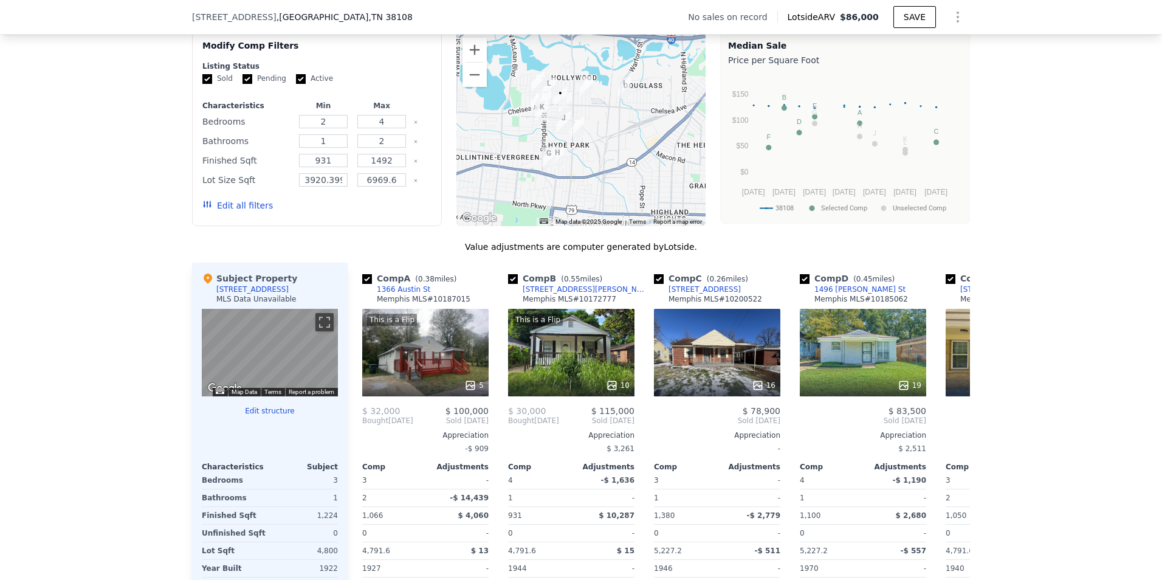 The image size is (1162, 580). Describe the element at coordinates (539, 568) in the screenshot. I see `div: 1944` at that location.